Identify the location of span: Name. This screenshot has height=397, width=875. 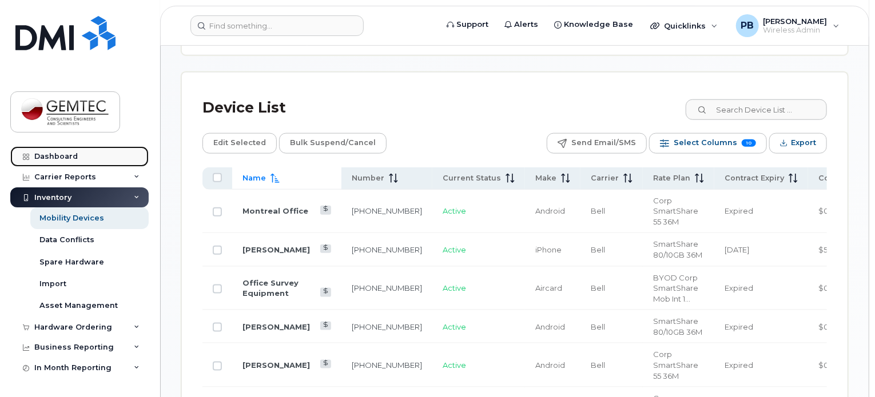
(254, 178).